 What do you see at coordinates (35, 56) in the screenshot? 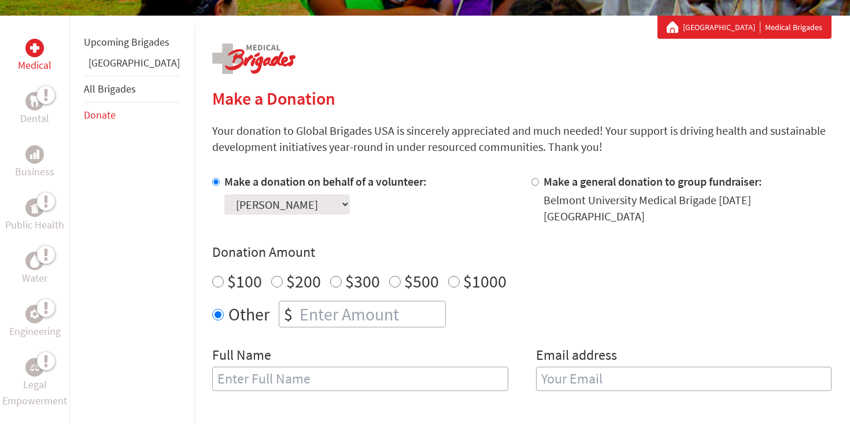
I see `a: MedicalMedical` at bounding box center [35, 56].